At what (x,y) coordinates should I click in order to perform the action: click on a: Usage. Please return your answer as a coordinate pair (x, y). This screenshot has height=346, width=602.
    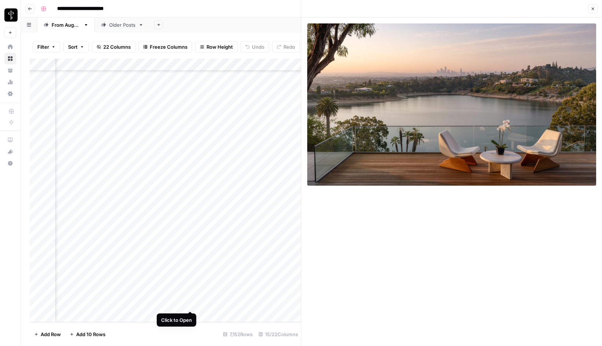
    Looking at the image, I should click on (10, 82).